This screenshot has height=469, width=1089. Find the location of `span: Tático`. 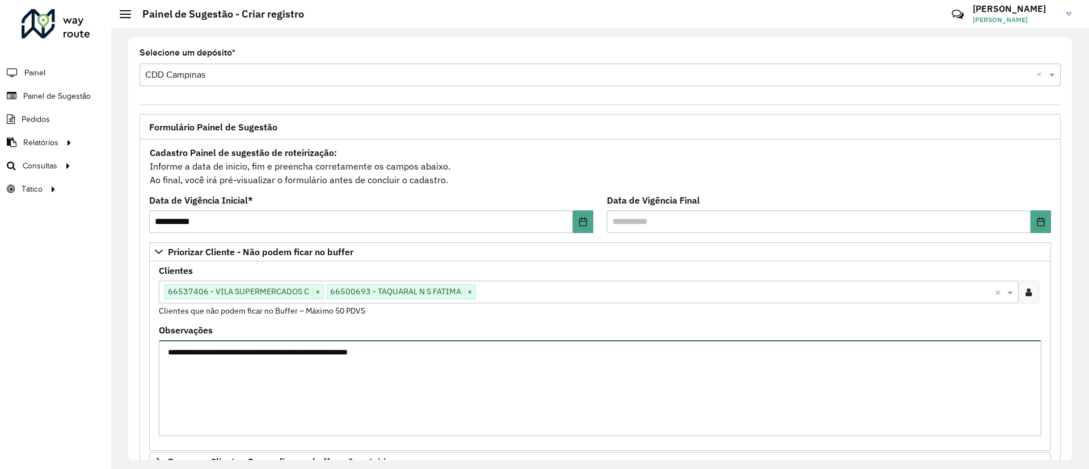

span: Tático is located at coordinates (32, 189).